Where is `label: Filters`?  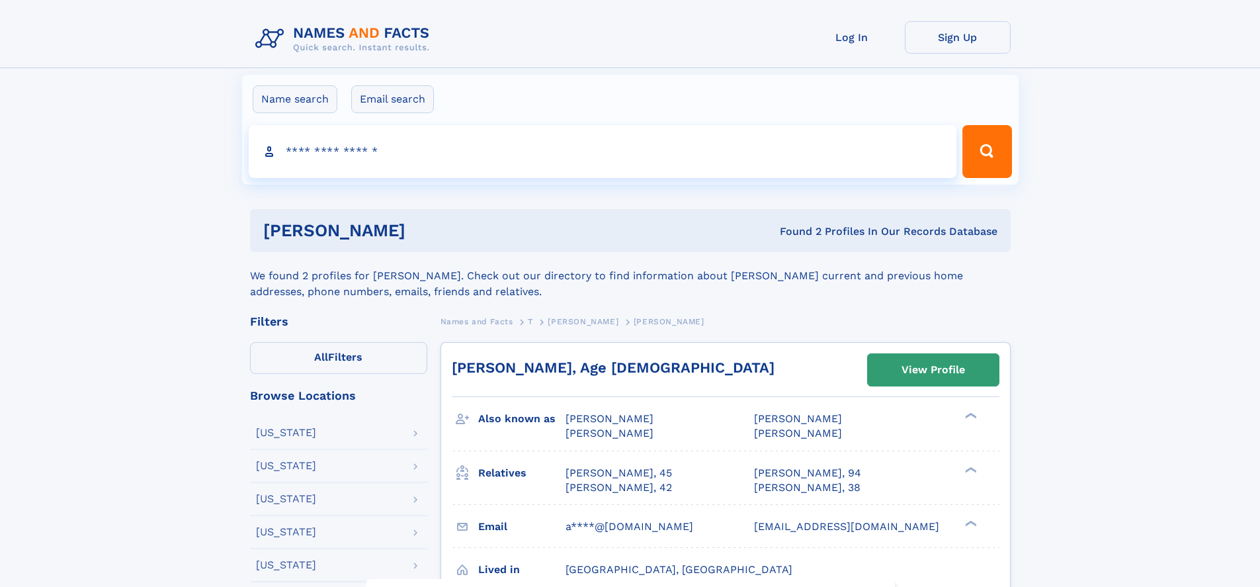 label: Filters is located at coordinates (339, 358).